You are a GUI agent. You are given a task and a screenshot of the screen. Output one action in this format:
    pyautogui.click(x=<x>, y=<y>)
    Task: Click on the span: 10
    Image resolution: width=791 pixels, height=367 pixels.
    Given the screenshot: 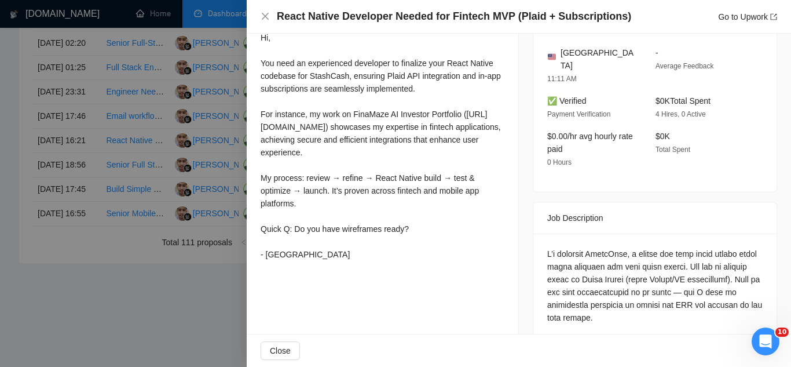 What is the action you would take?
    pyautogui.click(x=782, y=332)
    